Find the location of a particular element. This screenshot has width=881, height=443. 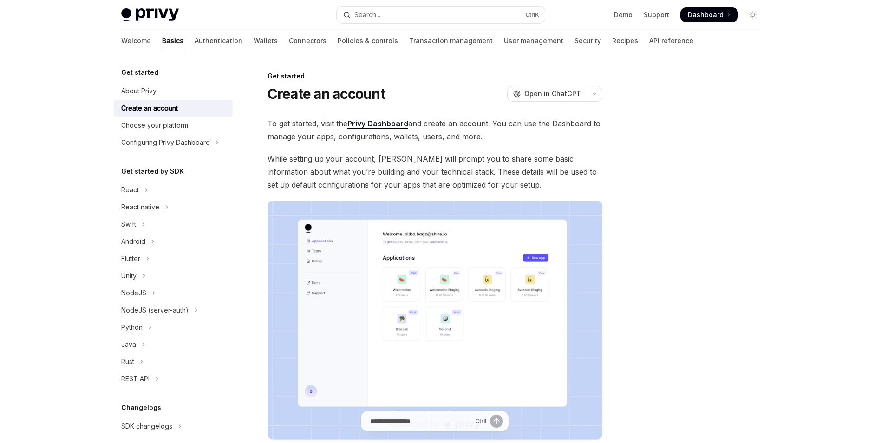

div: Swift is located at coordinates (129, 224).